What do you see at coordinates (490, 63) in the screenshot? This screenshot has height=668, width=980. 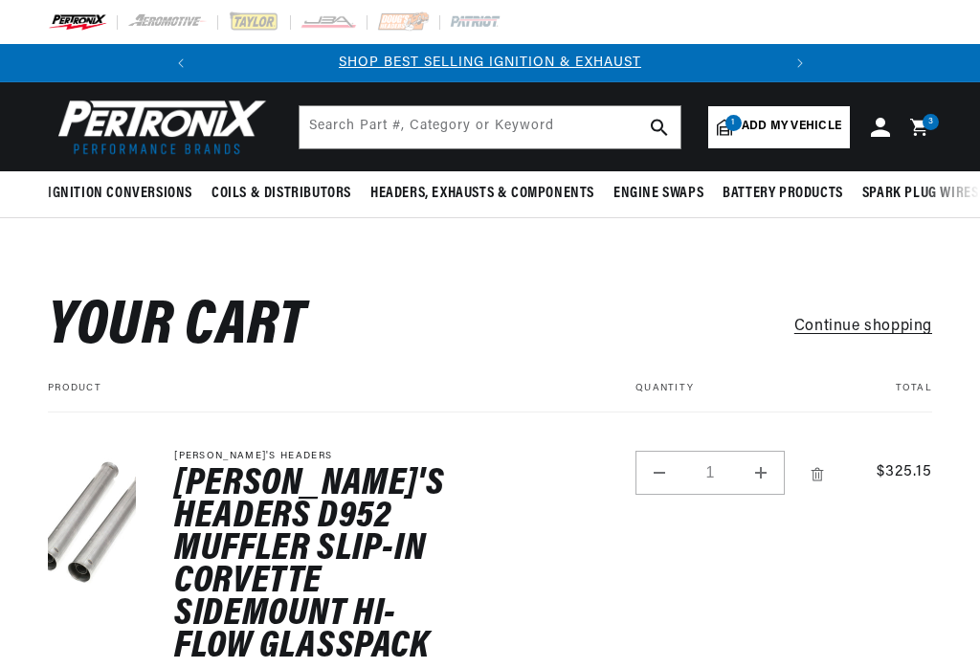 I see `div: Announcement` at bounding box center [490, 63].